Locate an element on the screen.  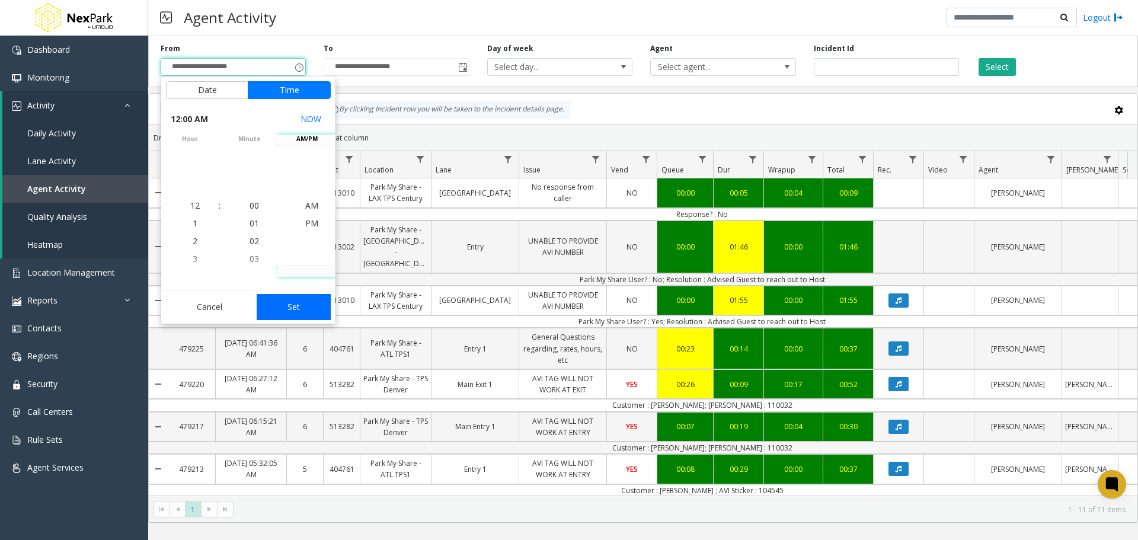
div: 00:19 is located at coordinates (738, 426).